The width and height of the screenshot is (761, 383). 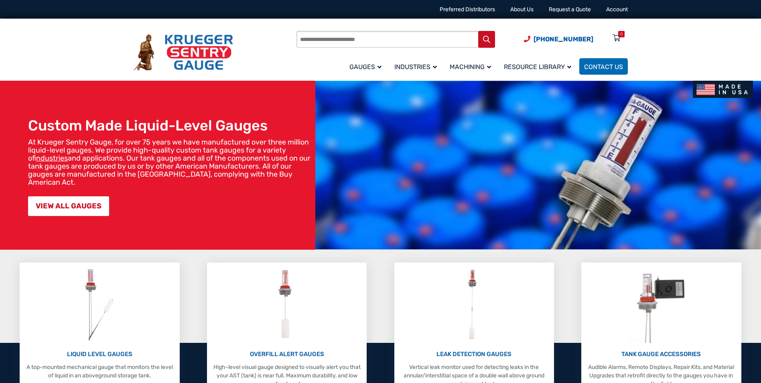 I want to click on img: Liquid Level Gauges, so click(x=99, y=304).